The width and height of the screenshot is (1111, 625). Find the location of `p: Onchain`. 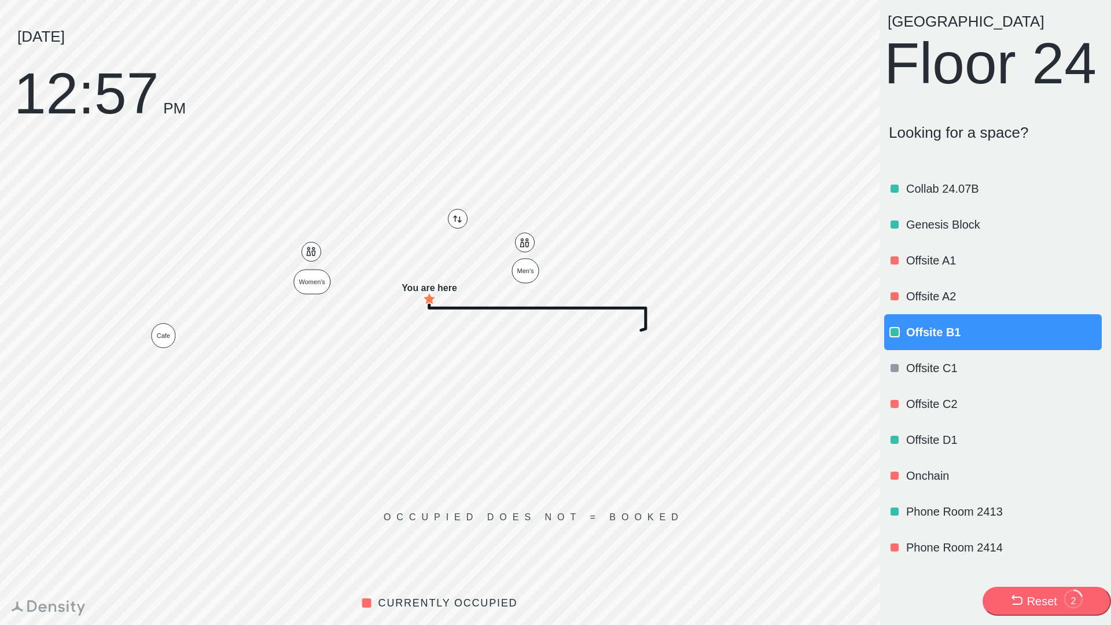

p: Onchain is located at coordinates (1003, 476).